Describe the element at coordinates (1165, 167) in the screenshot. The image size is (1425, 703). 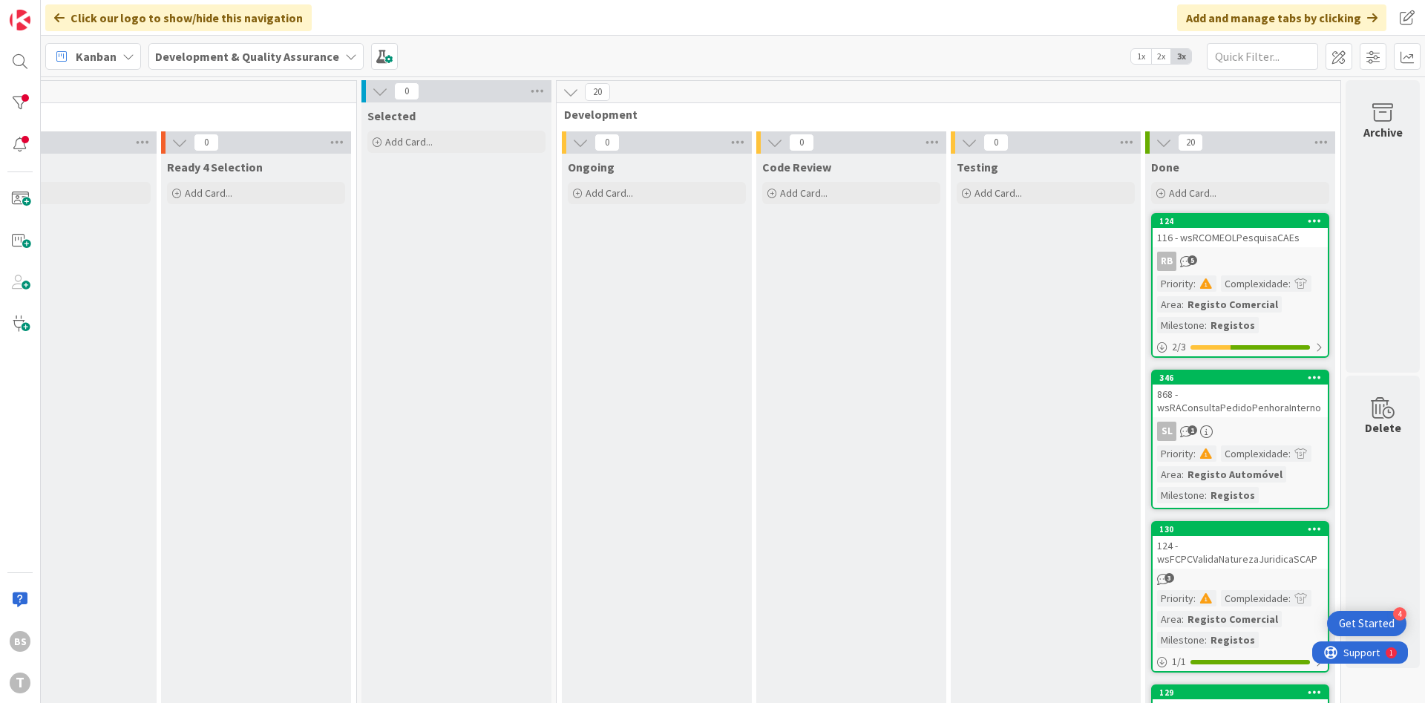
I see `span: Done` at that location.